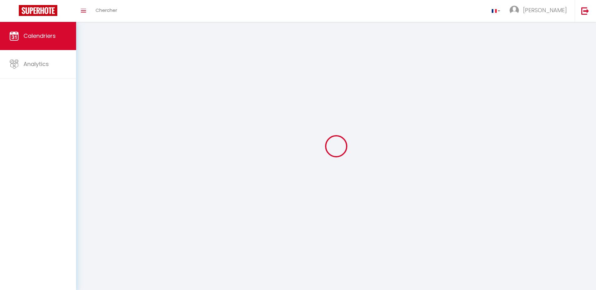  I want to click on img: logout, so click(585, 11).